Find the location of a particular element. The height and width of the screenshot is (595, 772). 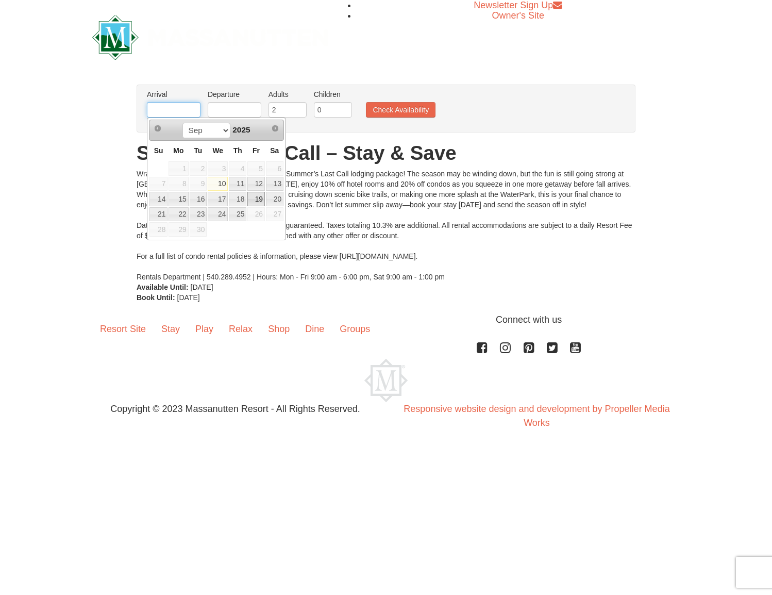

a: 17 is located at coordinates (217, 199).